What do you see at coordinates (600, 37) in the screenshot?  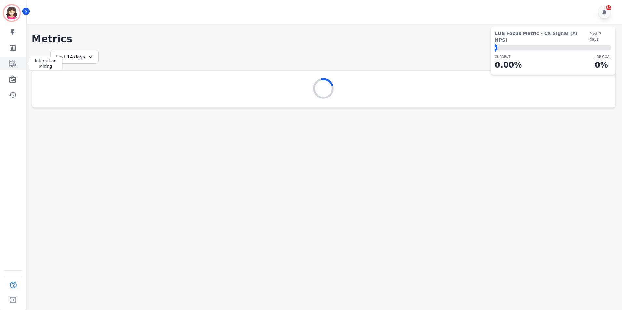 I see `span: Past 7 days` at bounding box center [600, 37].